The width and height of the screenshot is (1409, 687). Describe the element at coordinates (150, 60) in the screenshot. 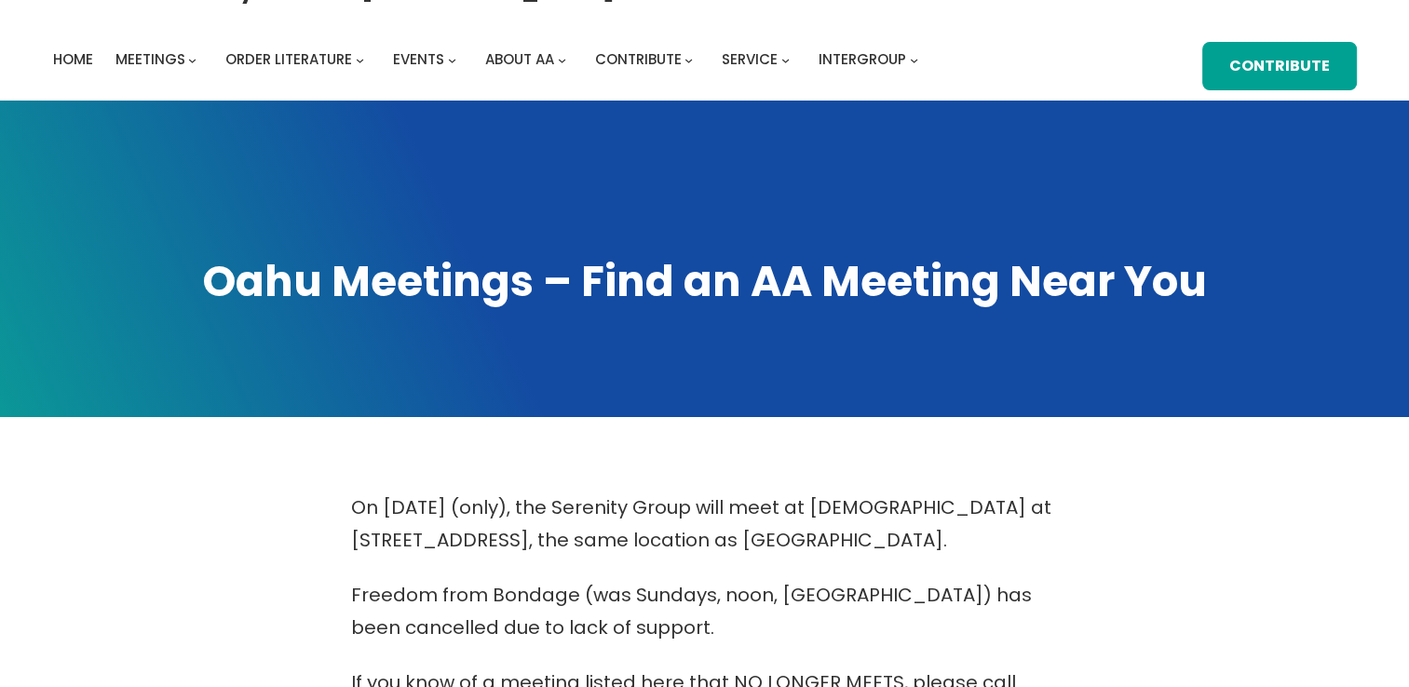

I see `a: Meetings` at that location.